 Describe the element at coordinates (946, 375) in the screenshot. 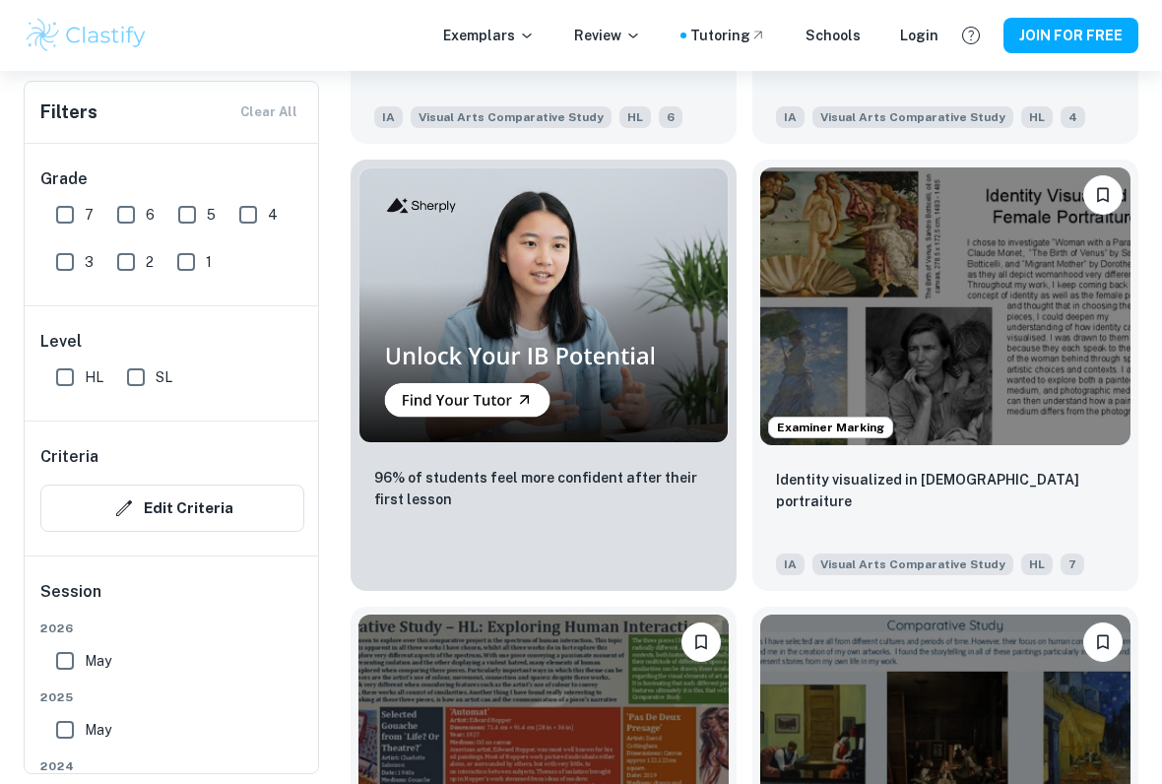

I see `a: Examiner MarkingPlease log in to bookmark exemplarsIdentity visualized in female portraiture IAVi...` at that location.